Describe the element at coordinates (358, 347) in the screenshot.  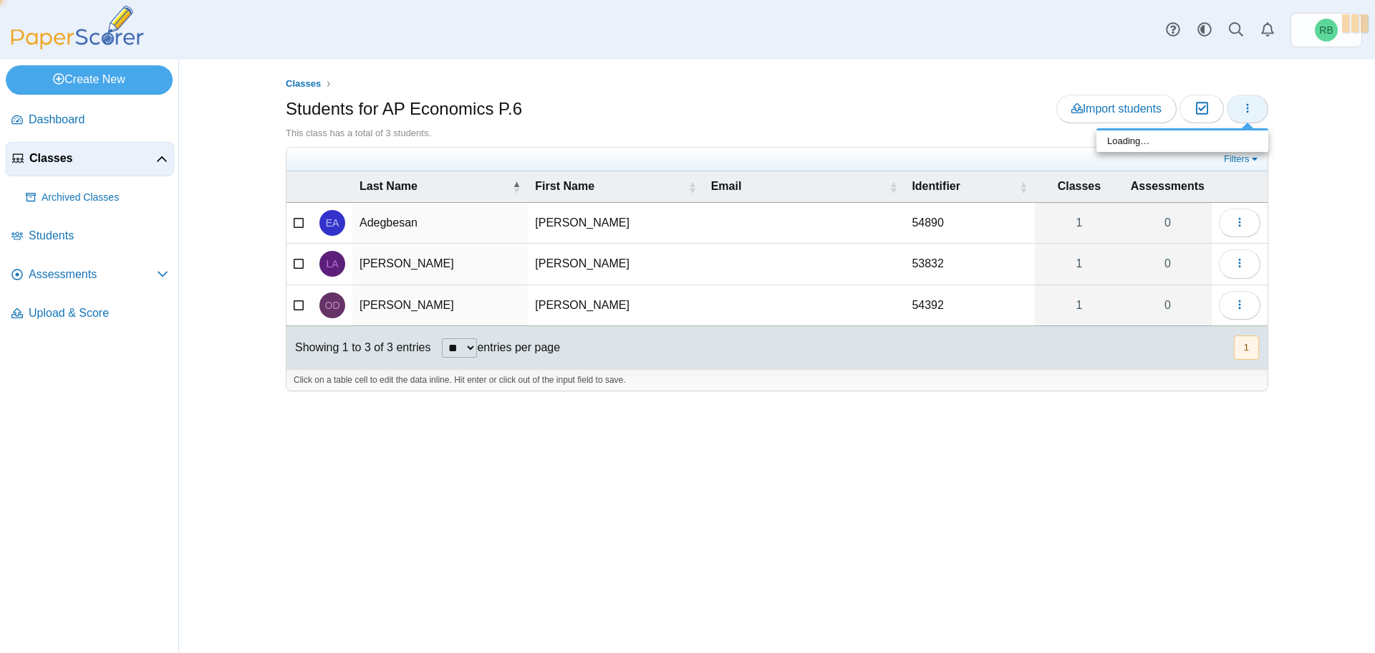
I see `div: Showing 1 to 3 of 3 entries` at that location.